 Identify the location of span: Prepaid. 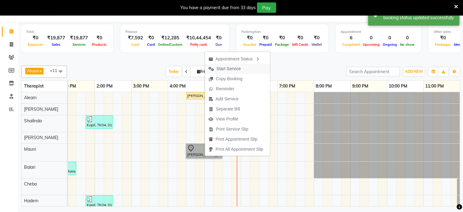
(265, 44).